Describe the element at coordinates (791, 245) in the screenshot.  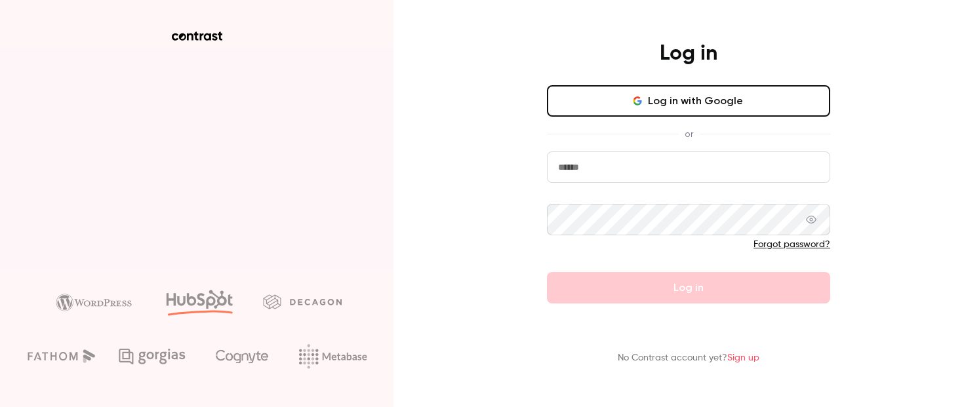
I see `a: Forgot password?` at that location.